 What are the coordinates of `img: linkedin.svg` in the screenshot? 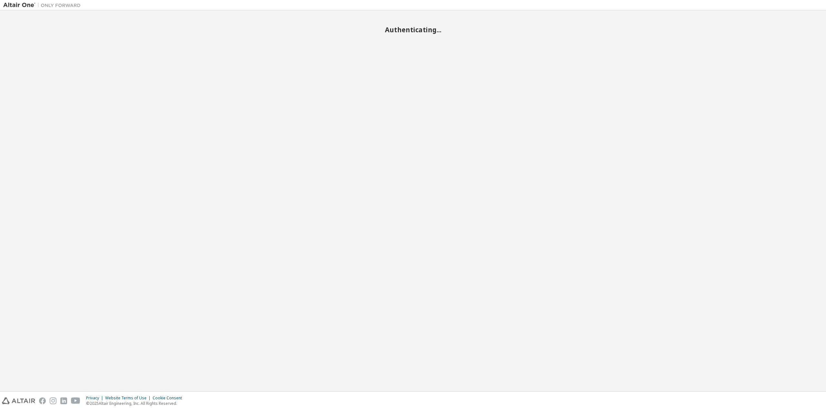 It's located at (64, 401).